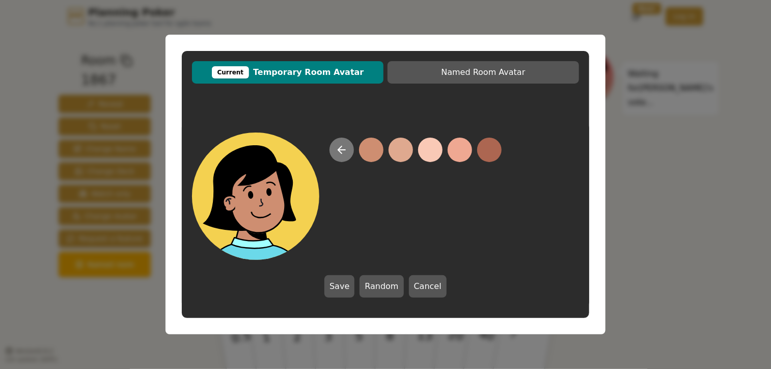 This screenshot has height=369, width=771. I want to click on button: Named Room Avatar, so click(484, 72).